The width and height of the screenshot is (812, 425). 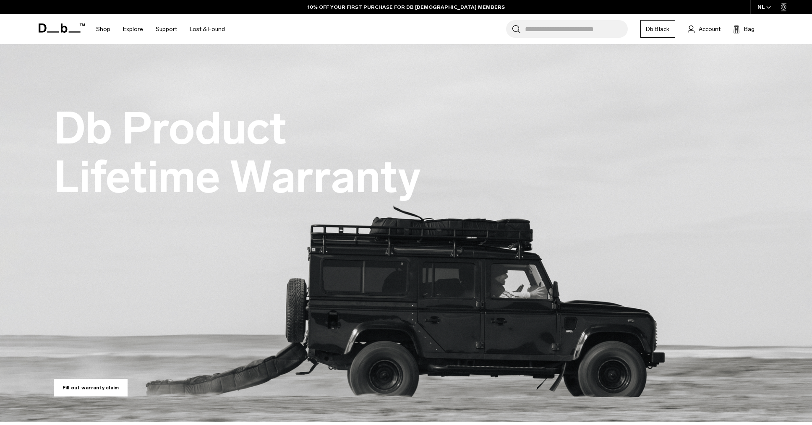 I want to click on span: Account, so click(x=710, y=29).